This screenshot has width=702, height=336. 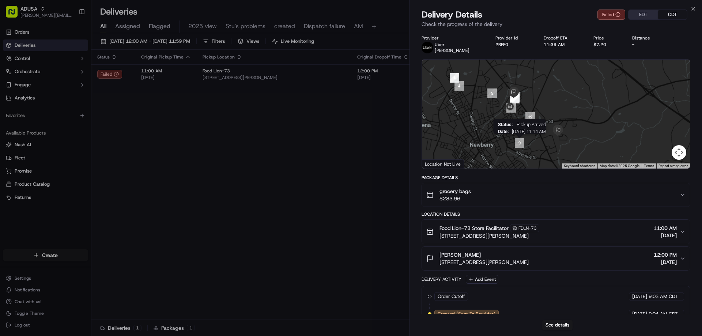 I want to click on div: Location Details, so click(x=556, y=214).